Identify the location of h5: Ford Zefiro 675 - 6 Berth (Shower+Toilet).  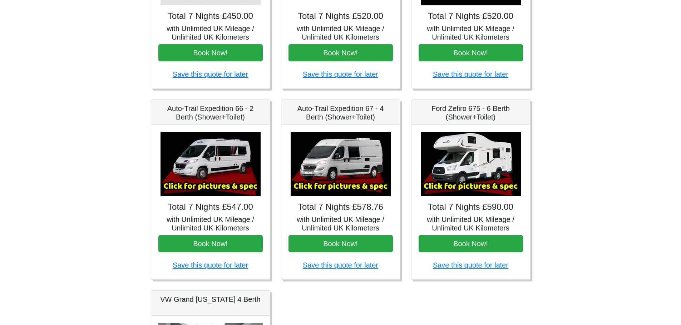
(470, 113).